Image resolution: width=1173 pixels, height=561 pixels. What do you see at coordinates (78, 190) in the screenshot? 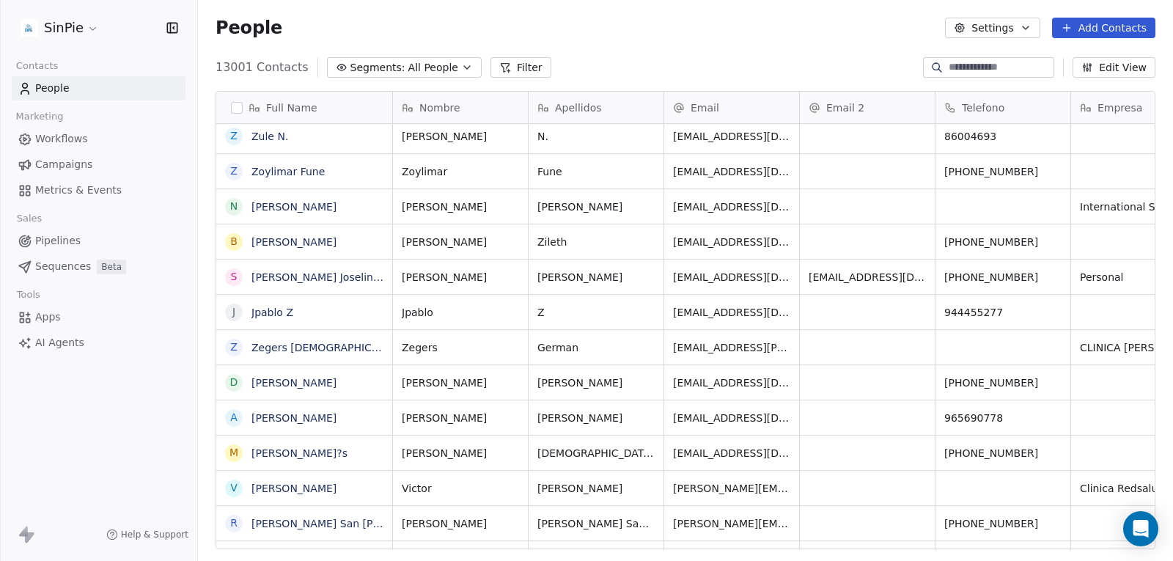
I see `span: Metrics & Events` at bounding box center [78, 190].